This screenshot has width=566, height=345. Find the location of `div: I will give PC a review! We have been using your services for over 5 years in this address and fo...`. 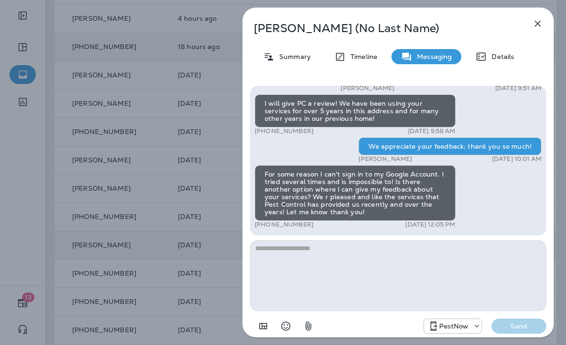

div: I will give PC a review! We have been using your services for over 5 years in this address and fo... is located at coordinates (355, 111).